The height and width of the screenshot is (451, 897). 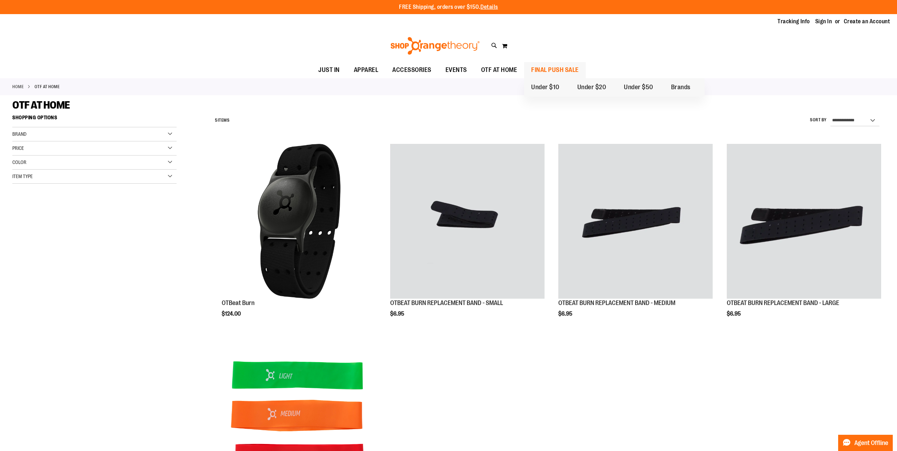 I want to click on label: Sort By, so click(x=818, y=120).